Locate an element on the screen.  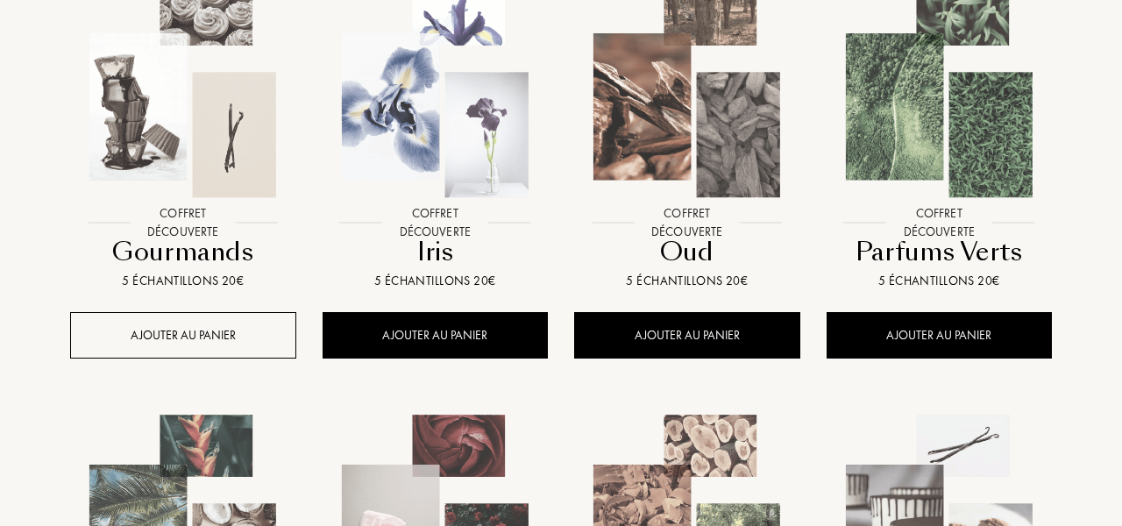
div: Parfums Verts is located at coordinates (940, 252).